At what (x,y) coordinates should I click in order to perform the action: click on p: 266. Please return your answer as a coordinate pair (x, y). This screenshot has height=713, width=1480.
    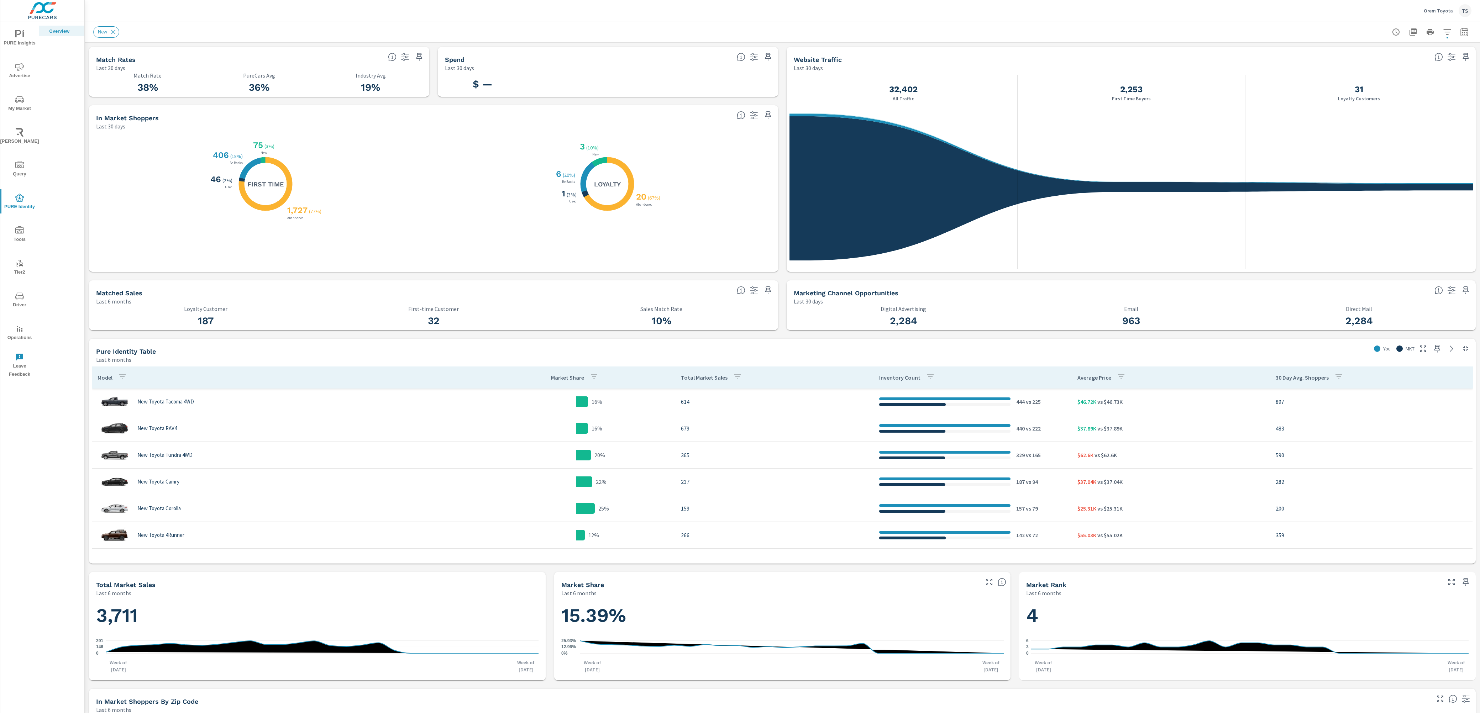
    Looking at the image, I should click on (774, 535).